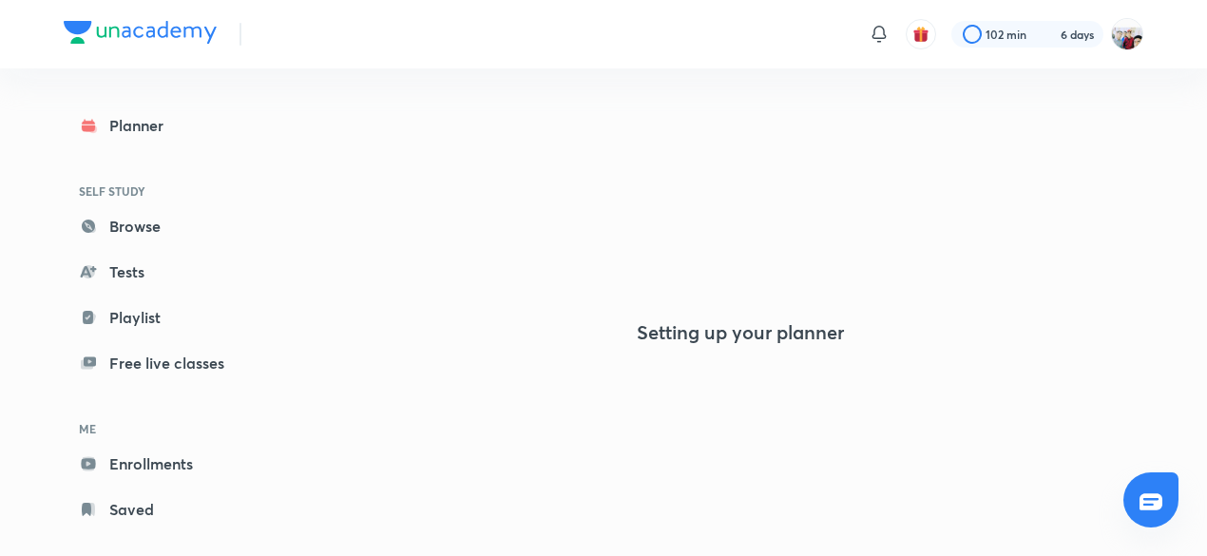 The height and width of the screenshot is (556, 1207). What do you see at coordinates (174, 125) in the screenshot?
I see `a: Planner` at bounding box center [174, 125].